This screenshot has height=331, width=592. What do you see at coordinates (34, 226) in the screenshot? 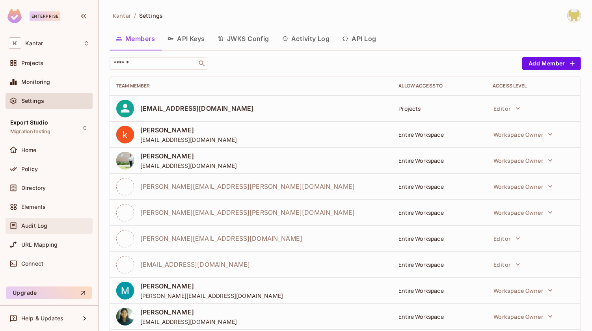
I see `span: Audit Log` at bounding box center [34, 226].